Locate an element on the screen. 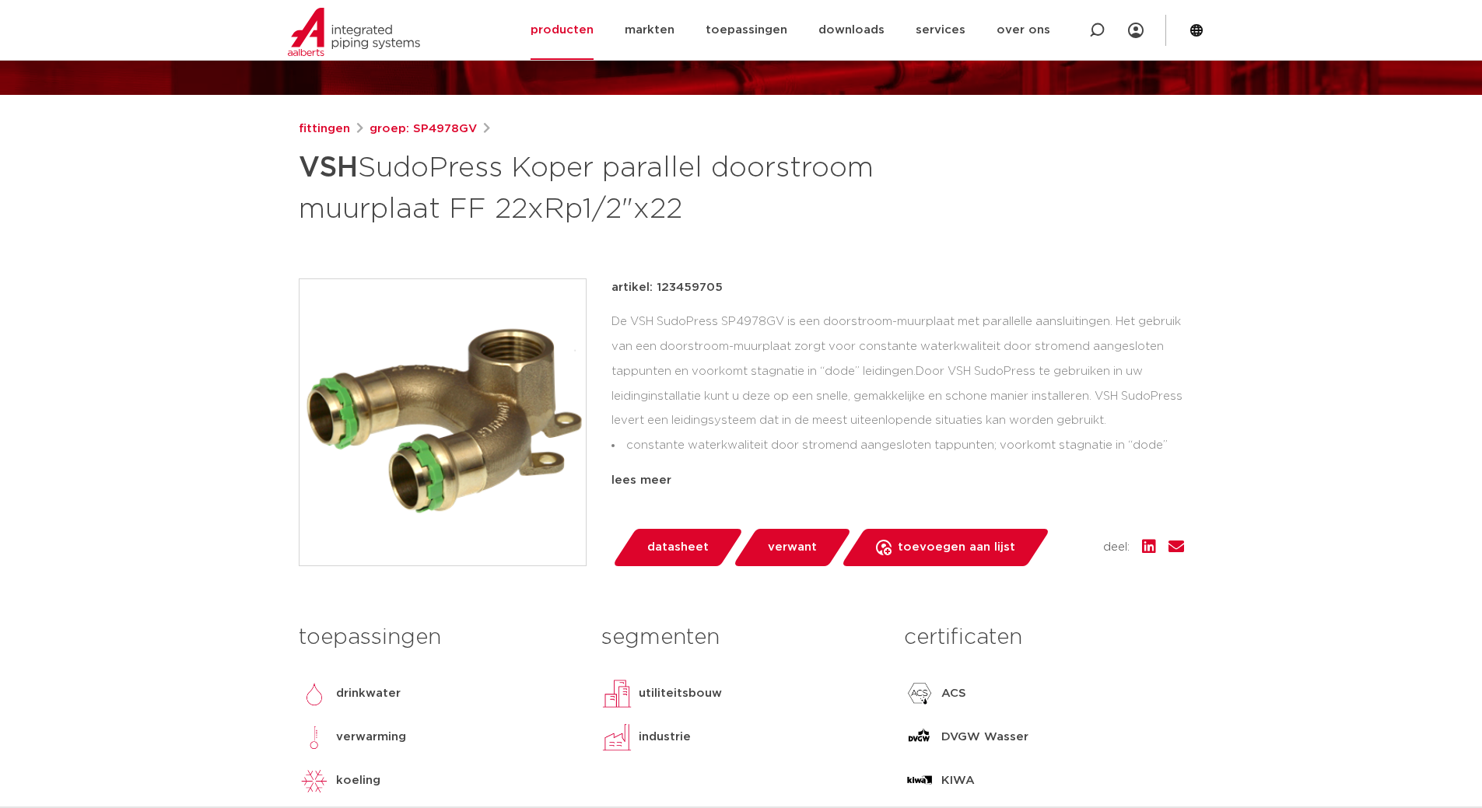  div: lees meer is located at coordinates (898, 481).